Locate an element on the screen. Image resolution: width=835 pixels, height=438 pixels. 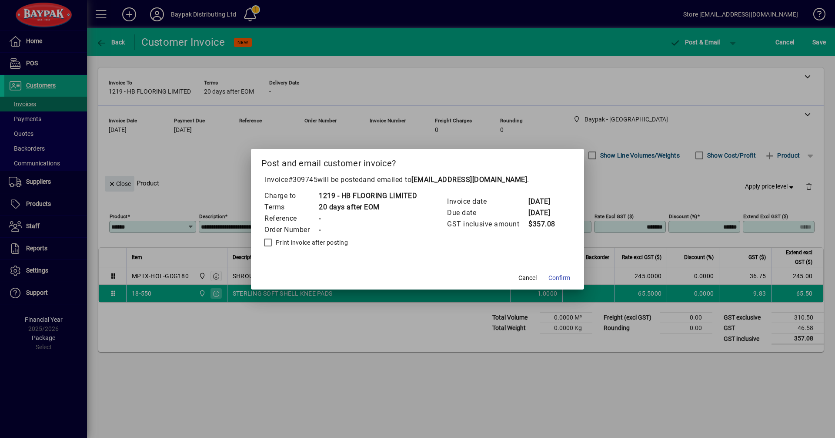
td: Due date is located at coordinates (487, 213).